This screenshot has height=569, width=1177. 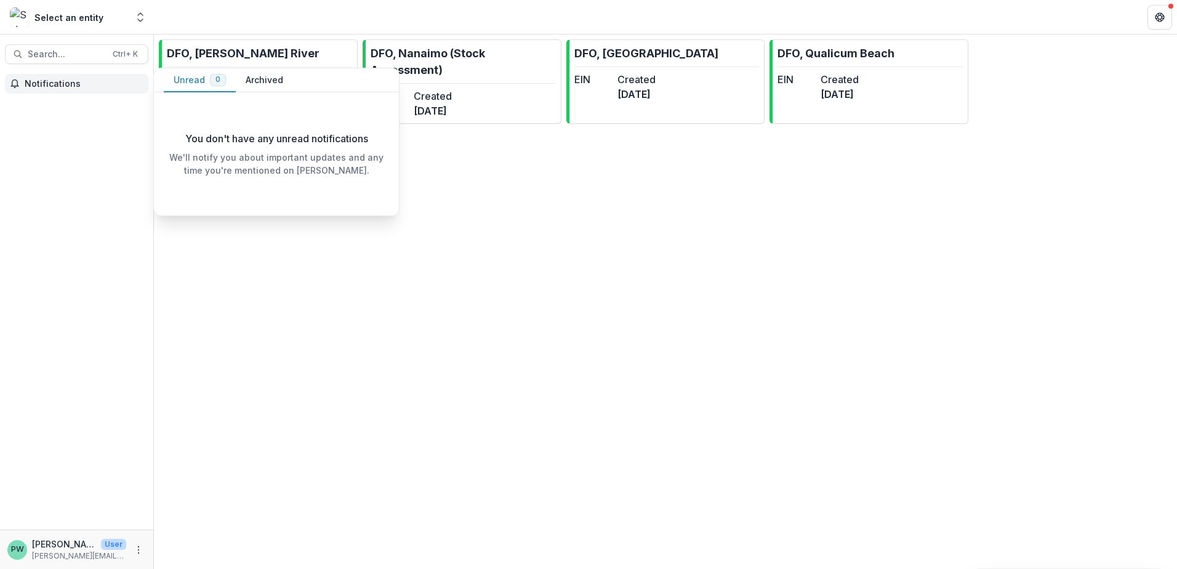 I want to click on img: Select an entity, so click(x=20, y=17).